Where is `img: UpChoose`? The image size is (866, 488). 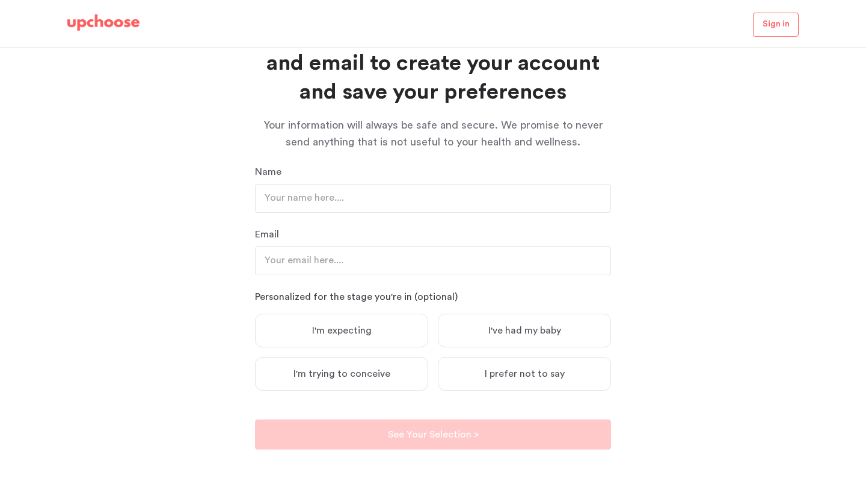 img: UpChoose is located at coordinates (103, 23).